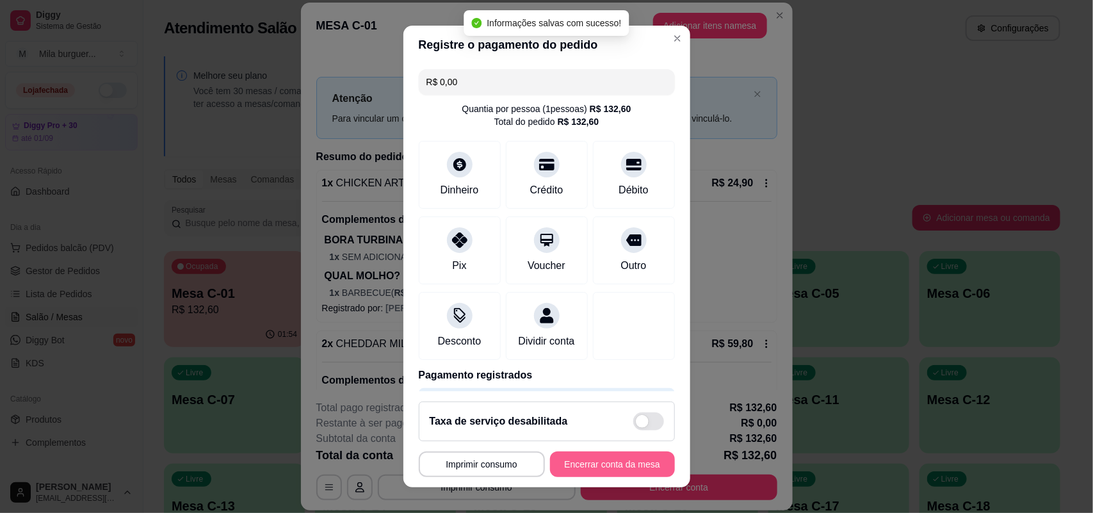 Image resolution: width=1093 pixels, height=513 pixels. Describe the element at coordinates (633, 190) in the screenshot. I see `div: Débito` at that location.